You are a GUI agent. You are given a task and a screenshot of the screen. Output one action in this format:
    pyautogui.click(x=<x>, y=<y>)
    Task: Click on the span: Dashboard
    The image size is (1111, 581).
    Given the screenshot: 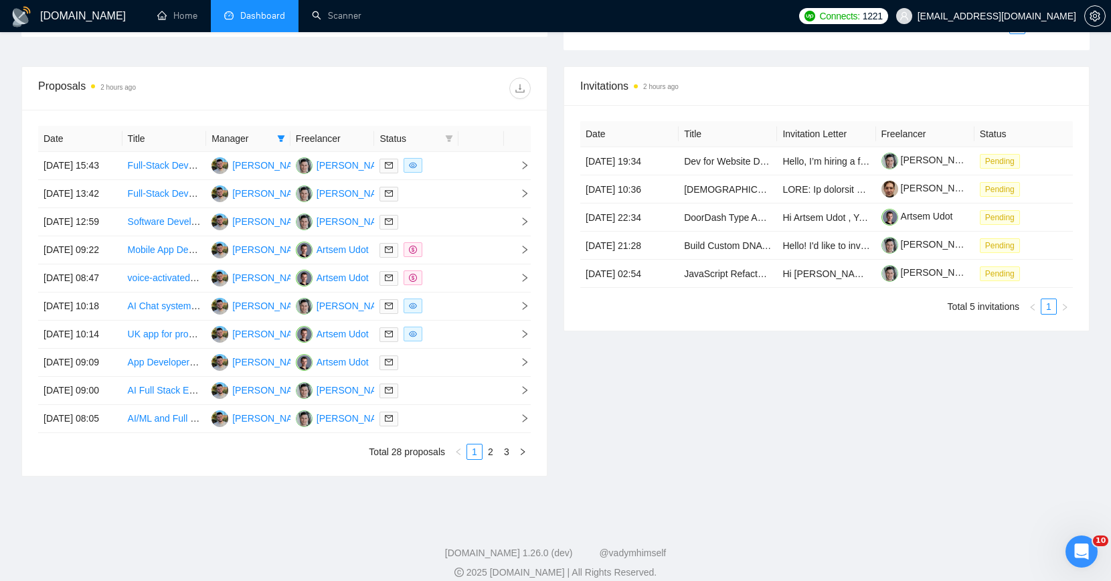 What is the action you would take?
    pyautogui.click(x=262, y=15)
    